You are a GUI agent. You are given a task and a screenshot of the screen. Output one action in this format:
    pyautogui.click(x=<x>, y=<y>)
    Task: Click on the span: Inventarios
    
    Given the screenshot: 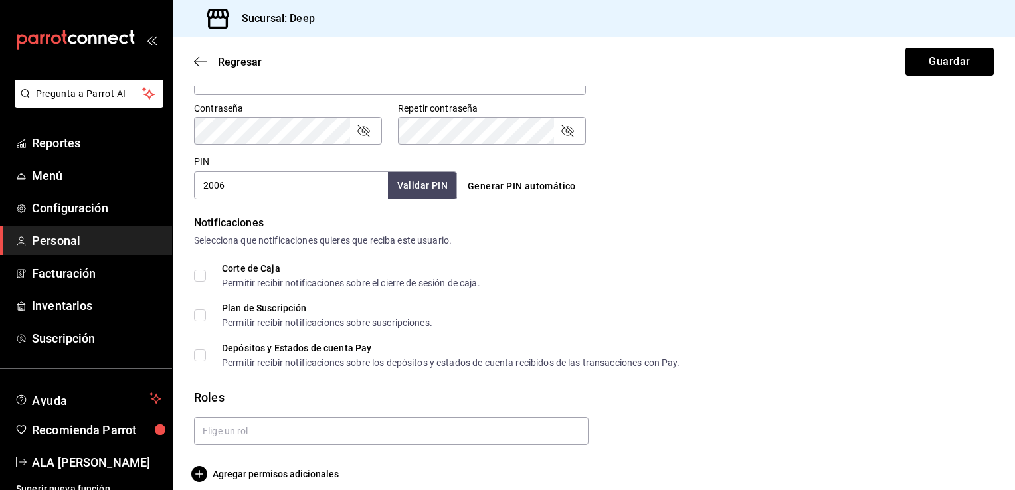 What is the action you would take?
    pyautogui.click(x=96, y=305)
    